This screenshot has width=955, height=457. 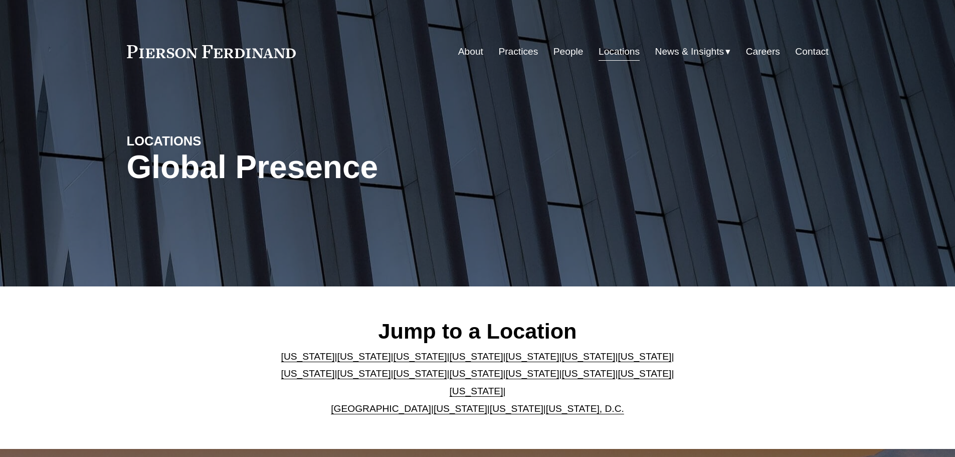 What do you see at coordinates (812, 52) in the screenshot?
I see `a: Contact` at bounding box center [812, 52].